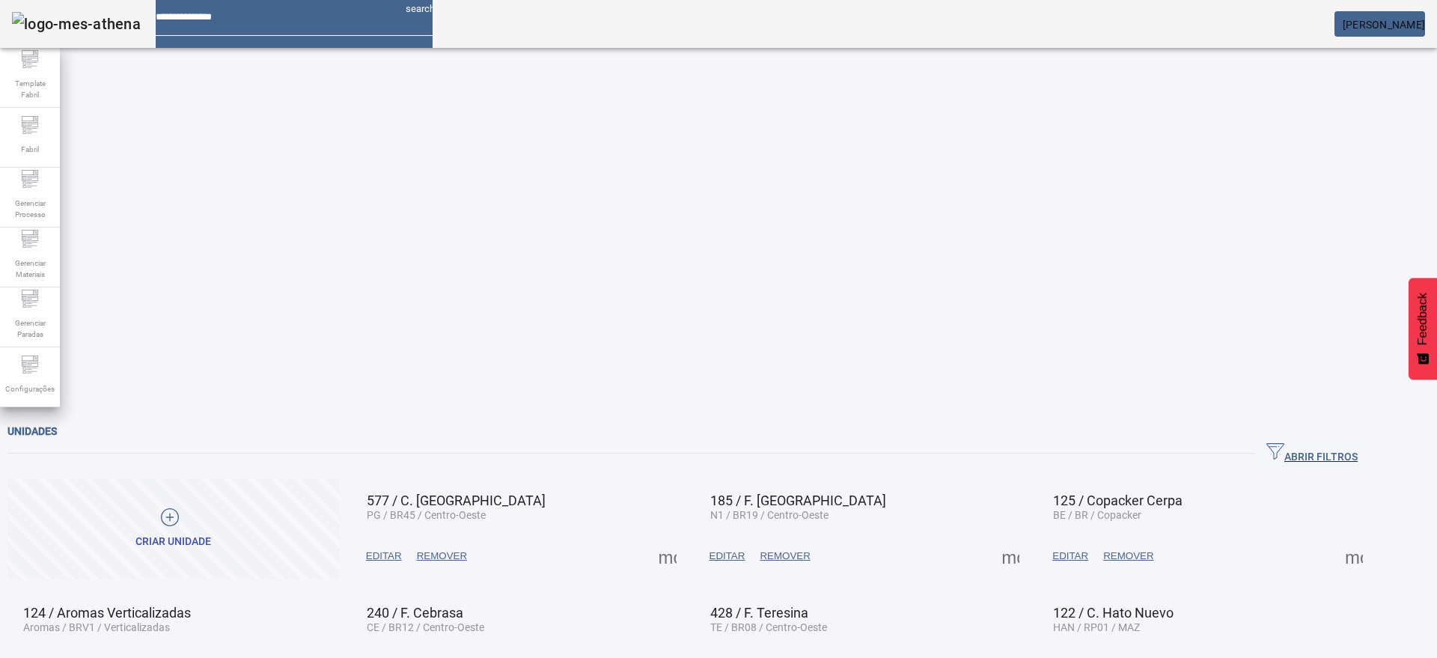 The image size is (1437, 658). Describe the element at coordinates (107, 612) in the screenshot. I see `span: 124 / Aromas Verticalizadas` at that location.